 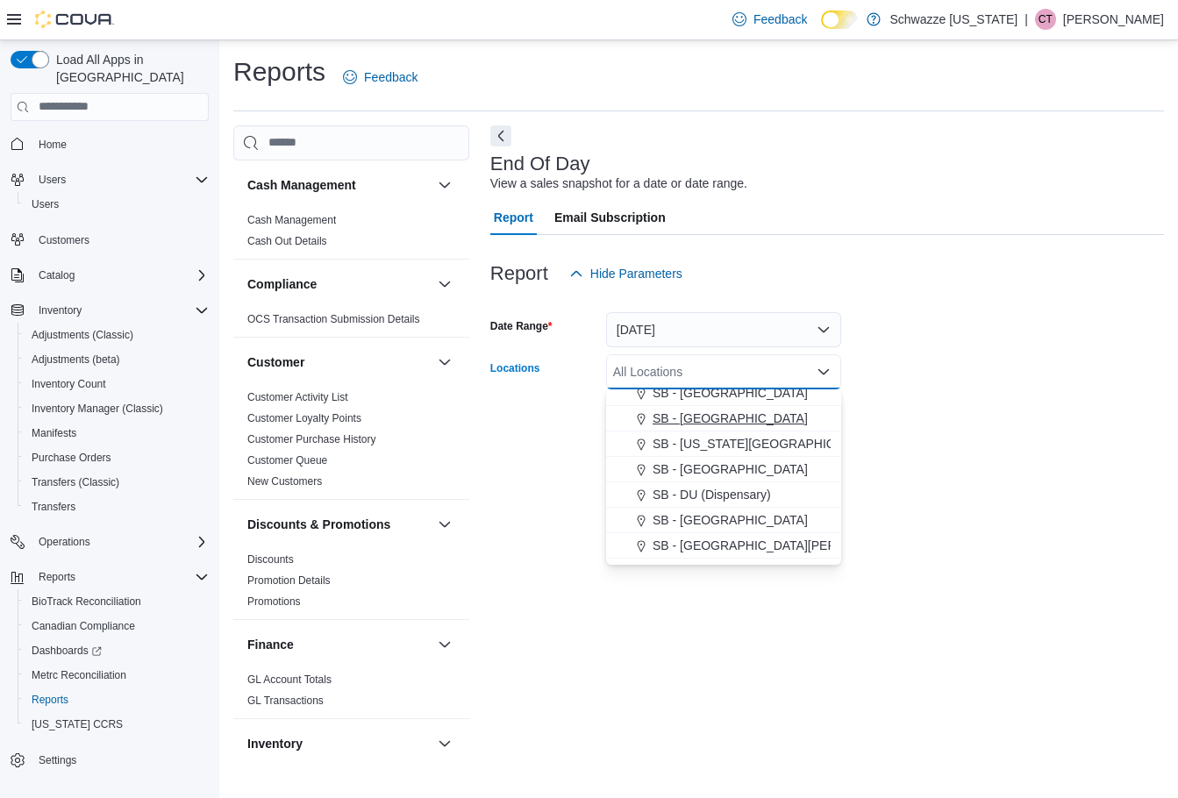 I want to click on span: Canadian Compliance, so click(x=117, y=626).